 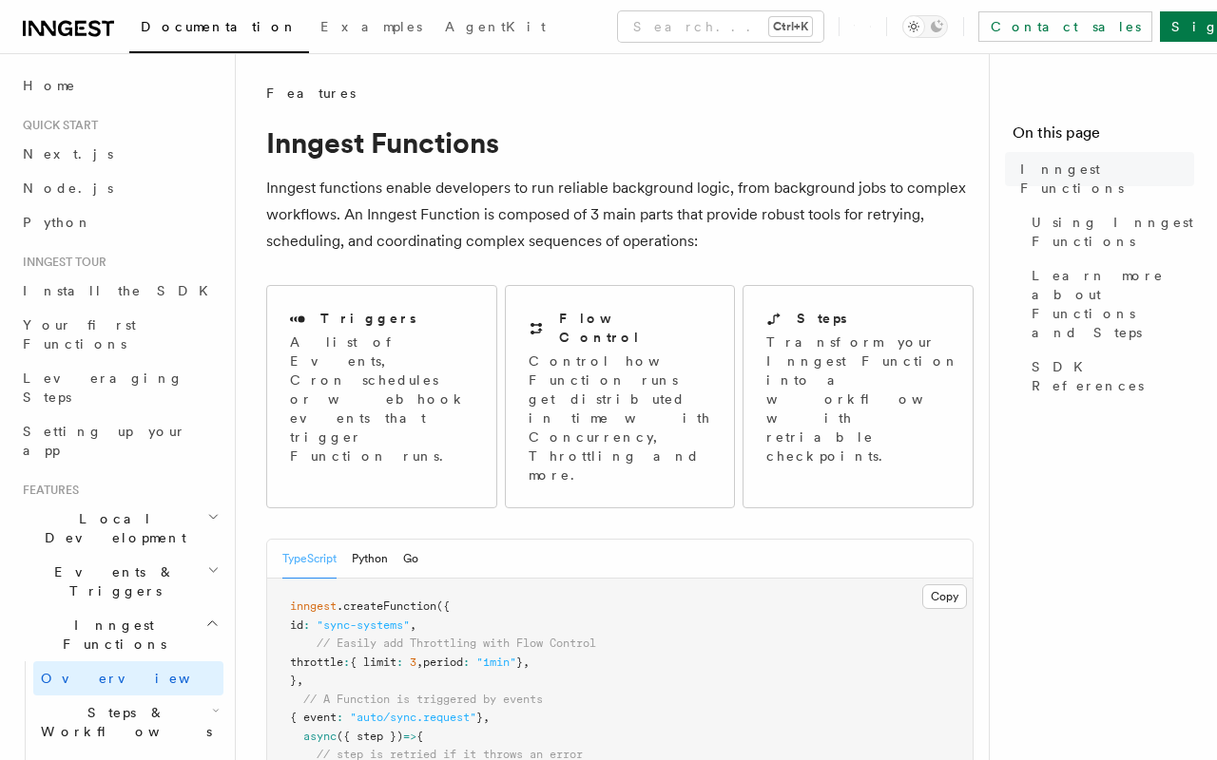 I want to click on span: AgentKit, so click(x=495, y=27).